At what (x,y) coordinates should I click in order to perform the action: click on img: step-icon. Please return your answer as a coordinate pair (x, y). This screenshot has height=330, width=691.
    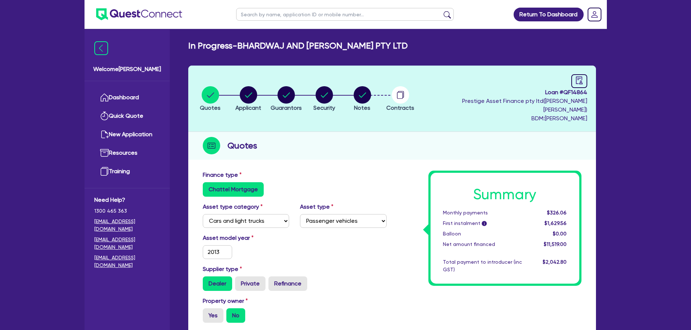
    Looking at the image, I should click on (211, 146).